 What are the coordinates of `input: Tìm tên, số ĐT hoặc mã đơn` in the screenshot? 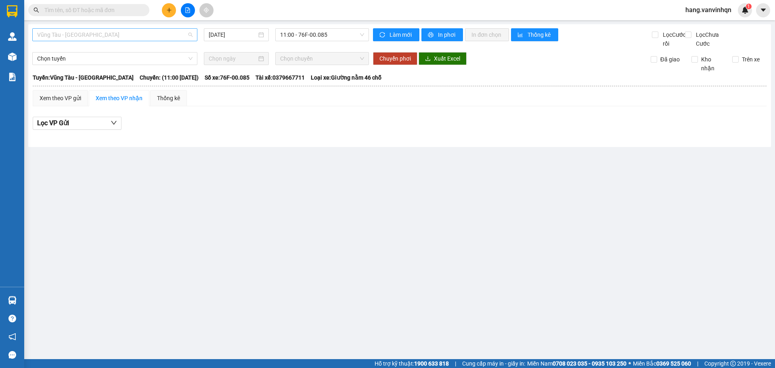 It's located at (92, 10).